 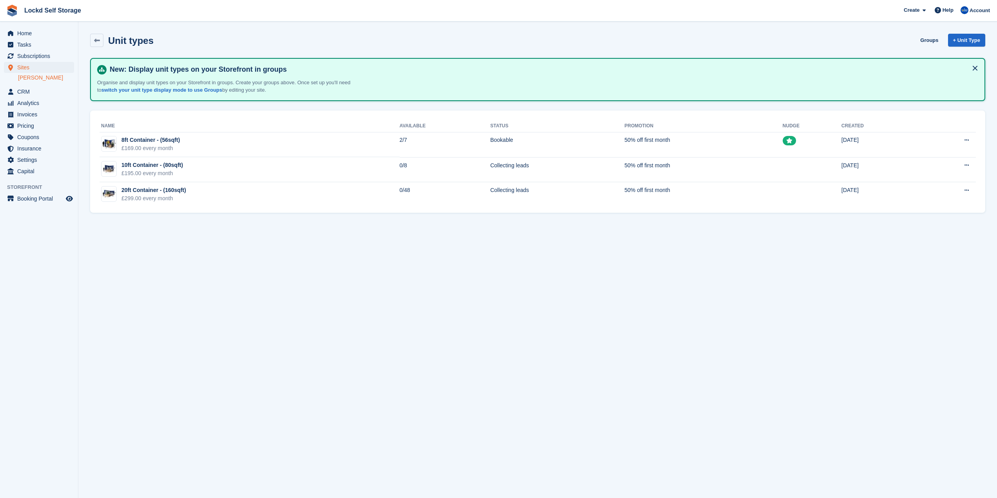 I want to click on img: stora-icon-8386f47178a22dfd0bd8f6a31ec36ba5ce8667c1dd55bd0f319d3a0aa187defe.svg, so click(x=12, y=11).